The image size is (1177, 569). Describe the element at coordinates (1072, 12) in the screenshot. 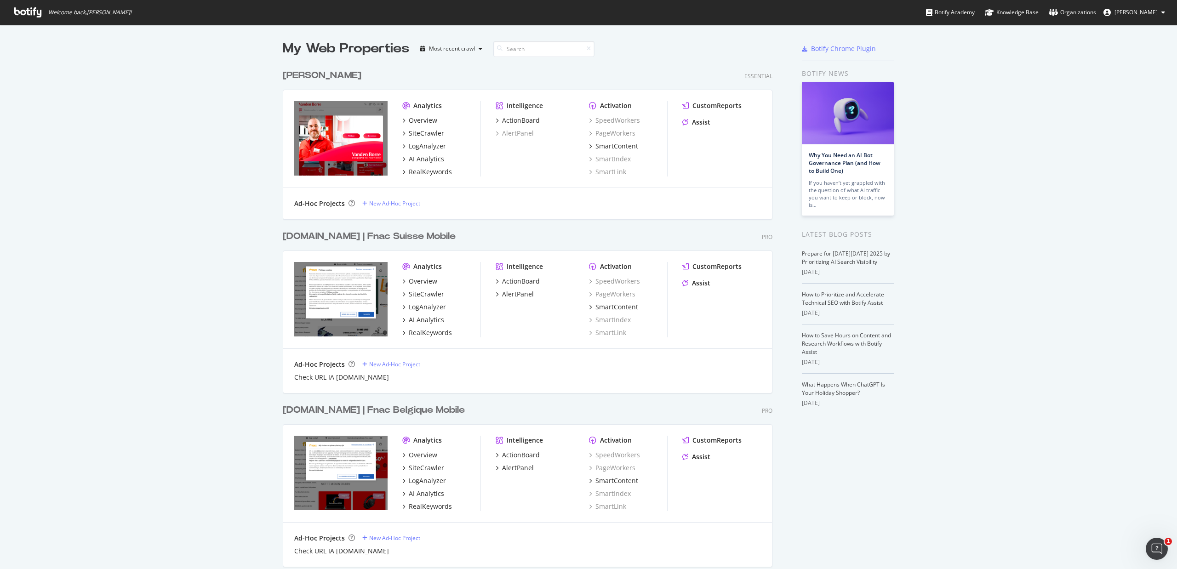

I see `div: Organizations` at that location.